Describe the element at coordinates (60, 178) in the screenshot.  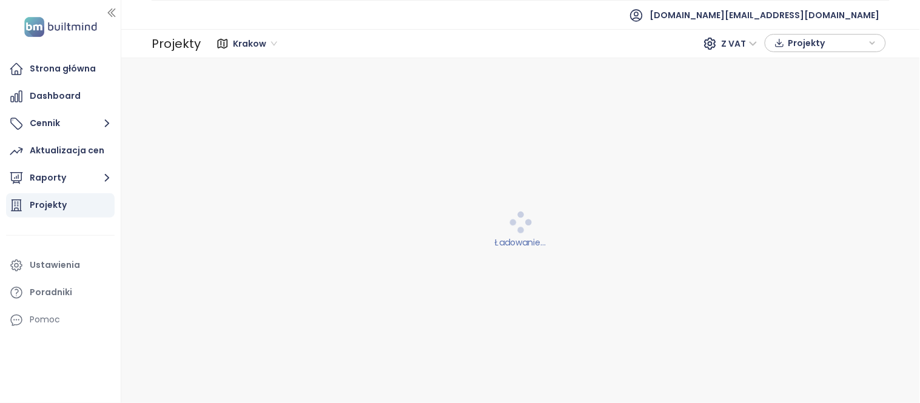
I see `button: Raporty` at that location.